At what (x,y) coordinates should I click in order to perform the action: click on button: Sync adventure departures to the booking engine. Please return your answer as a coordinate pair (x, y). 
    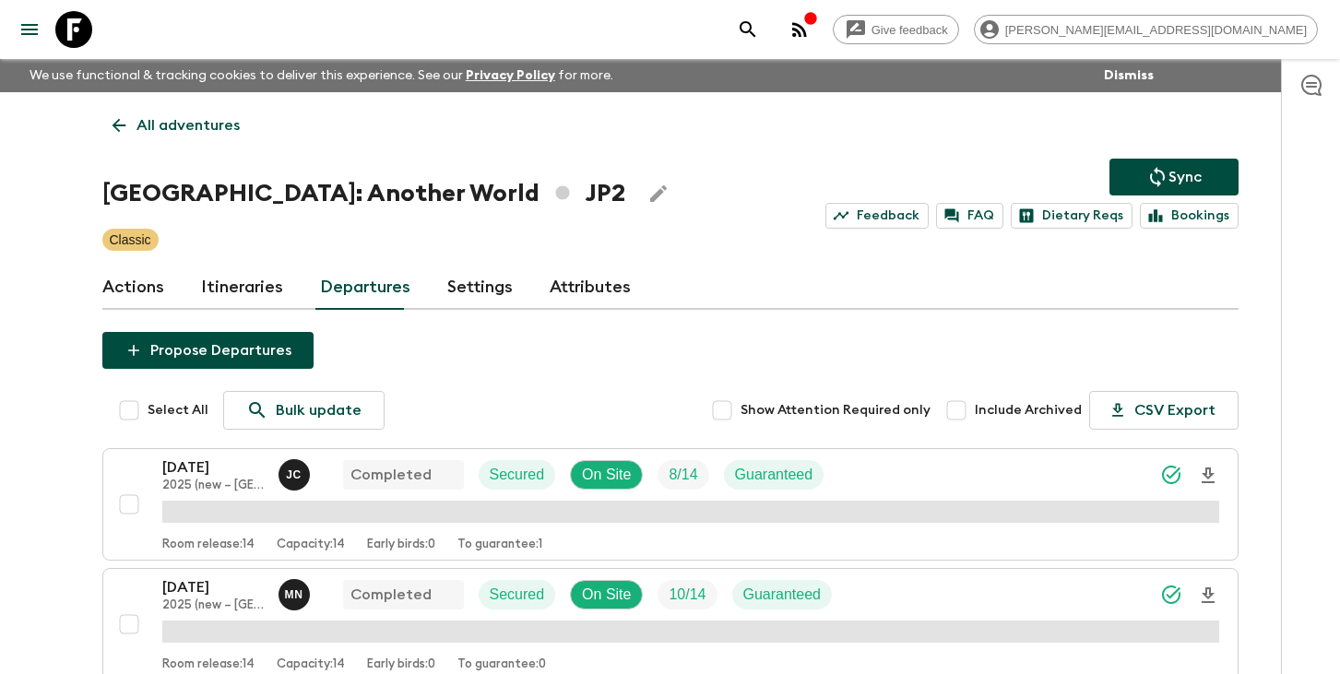
    Looking at the image, I should click on (1174, 177).